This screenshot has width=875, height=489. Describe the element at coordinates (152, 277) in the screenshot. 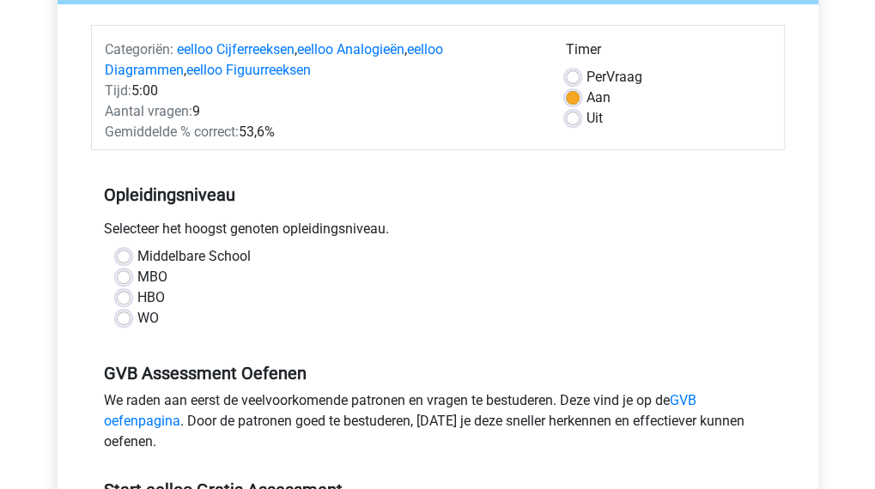

I see `label: MBO` at that location.